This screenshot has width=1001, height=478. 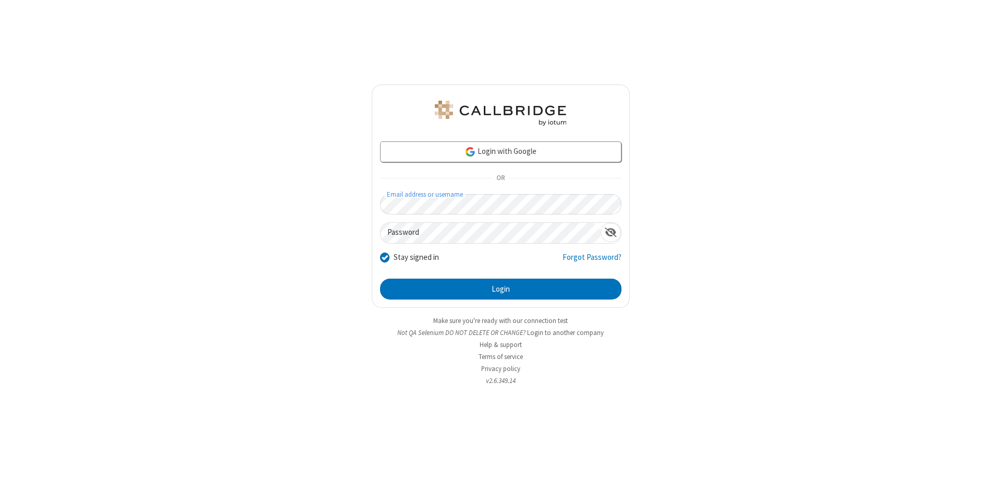 I want to click on div: Show password, so click(x=611, y=232).